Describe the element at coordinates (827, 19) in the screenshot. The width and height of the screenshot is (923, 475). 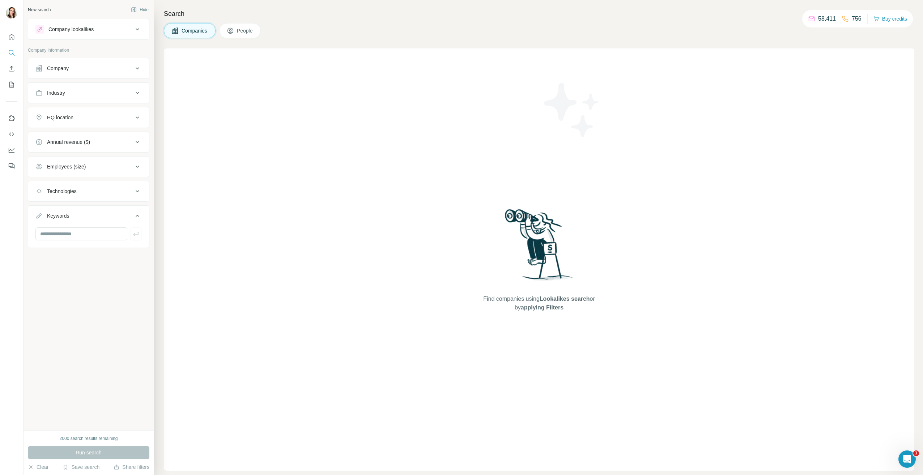
I see `p: 58,411` at that location.